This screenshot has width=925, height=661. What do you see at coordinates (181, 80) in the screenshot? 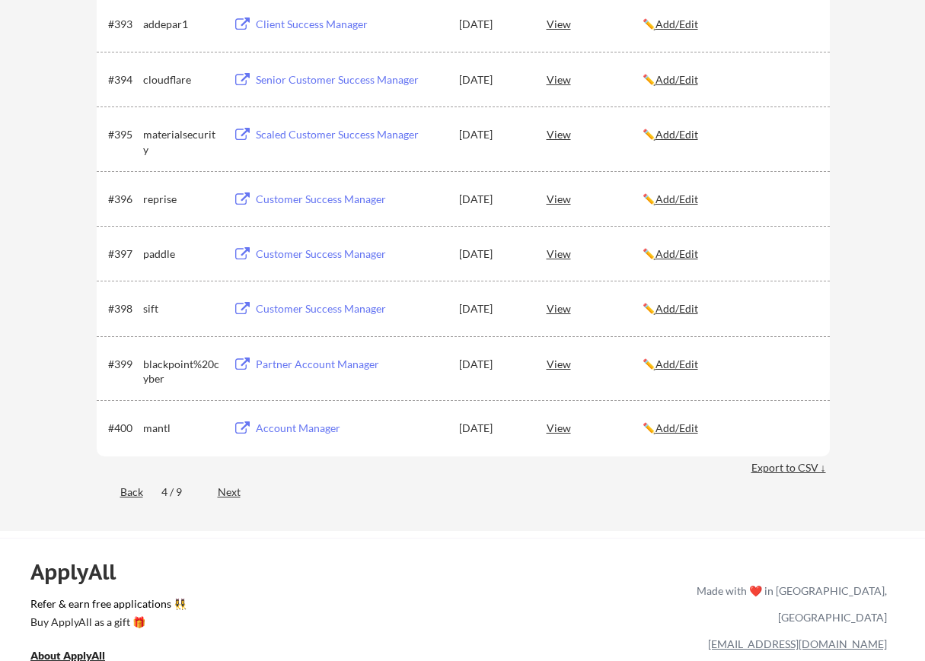
I see `div: cloudflare` at bounding box center [181, 80].